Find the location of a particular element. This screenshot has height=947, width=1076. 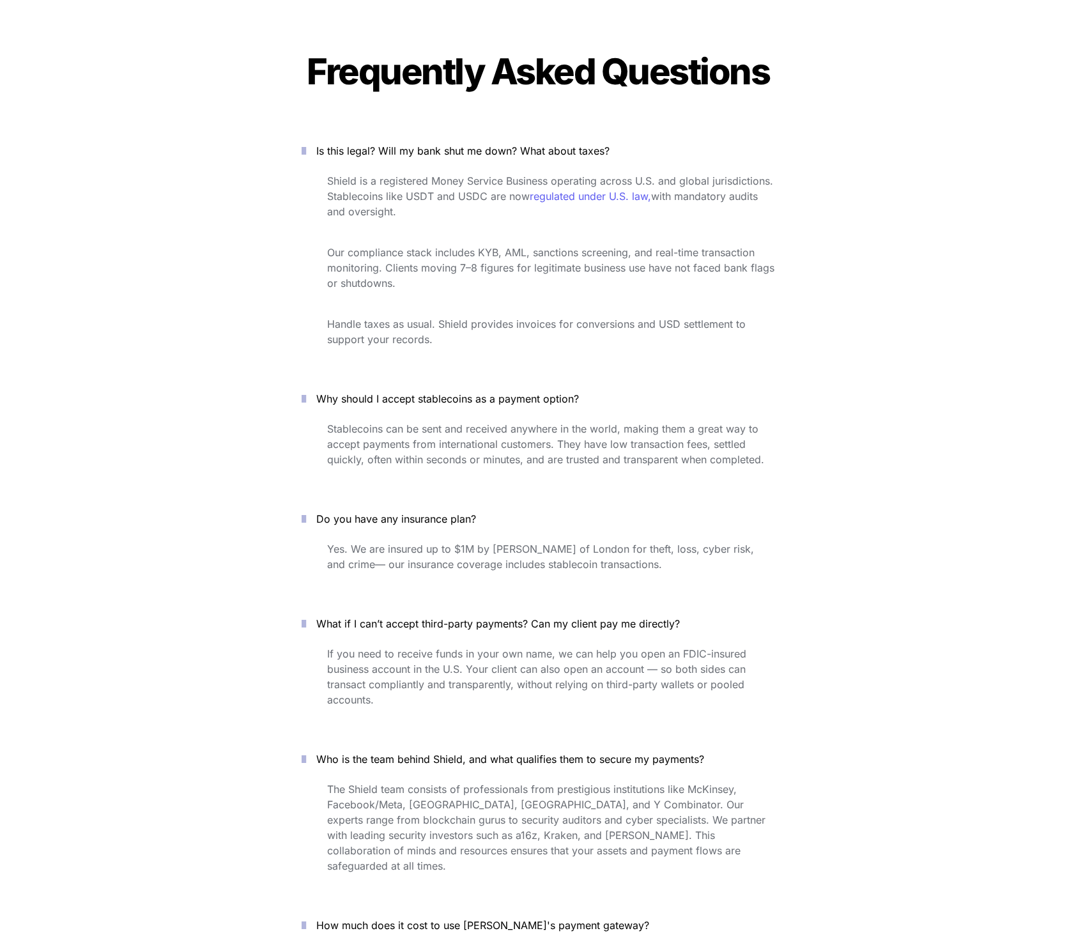

div: Is this legal? Will my bank shut me down? What about taxes? is located at coordinates (538, 270).